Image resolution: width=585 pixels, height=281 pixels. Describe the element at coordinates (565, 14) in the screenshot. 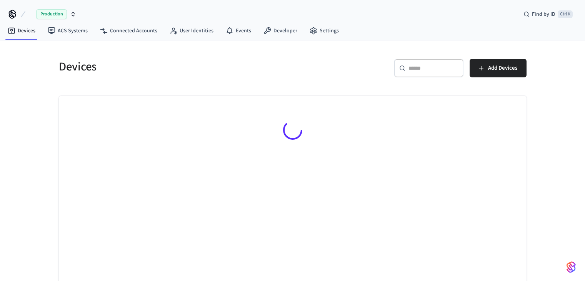

I see `span: Ctrl K` at that location.